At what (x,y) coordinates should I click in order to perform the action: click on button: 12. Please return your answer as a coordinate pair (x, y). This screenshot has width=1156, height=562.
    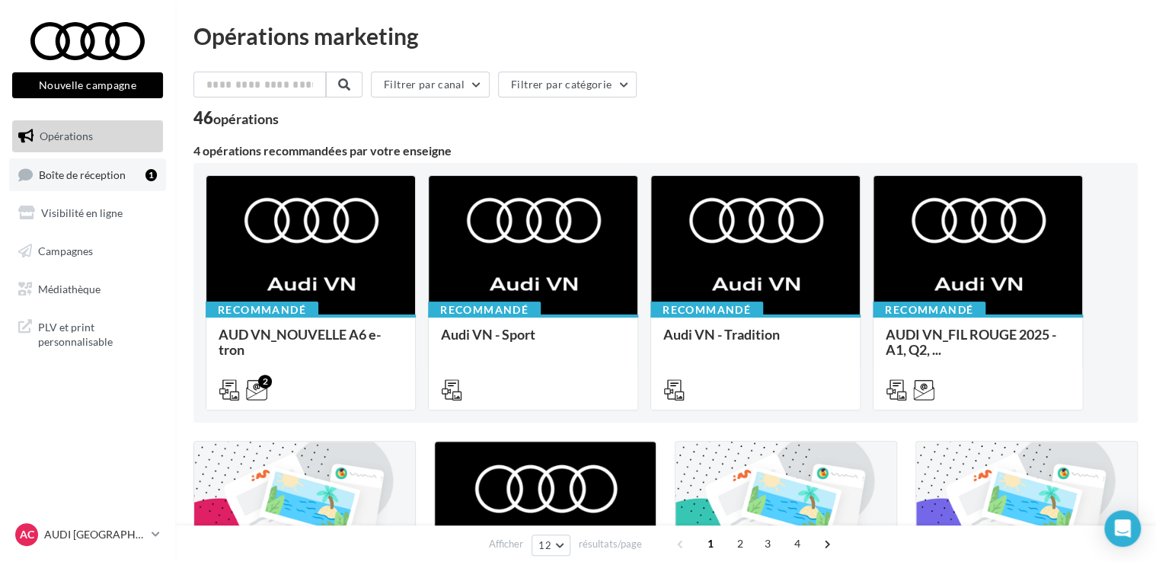
    Looking at the image, I should click on (551, 545).